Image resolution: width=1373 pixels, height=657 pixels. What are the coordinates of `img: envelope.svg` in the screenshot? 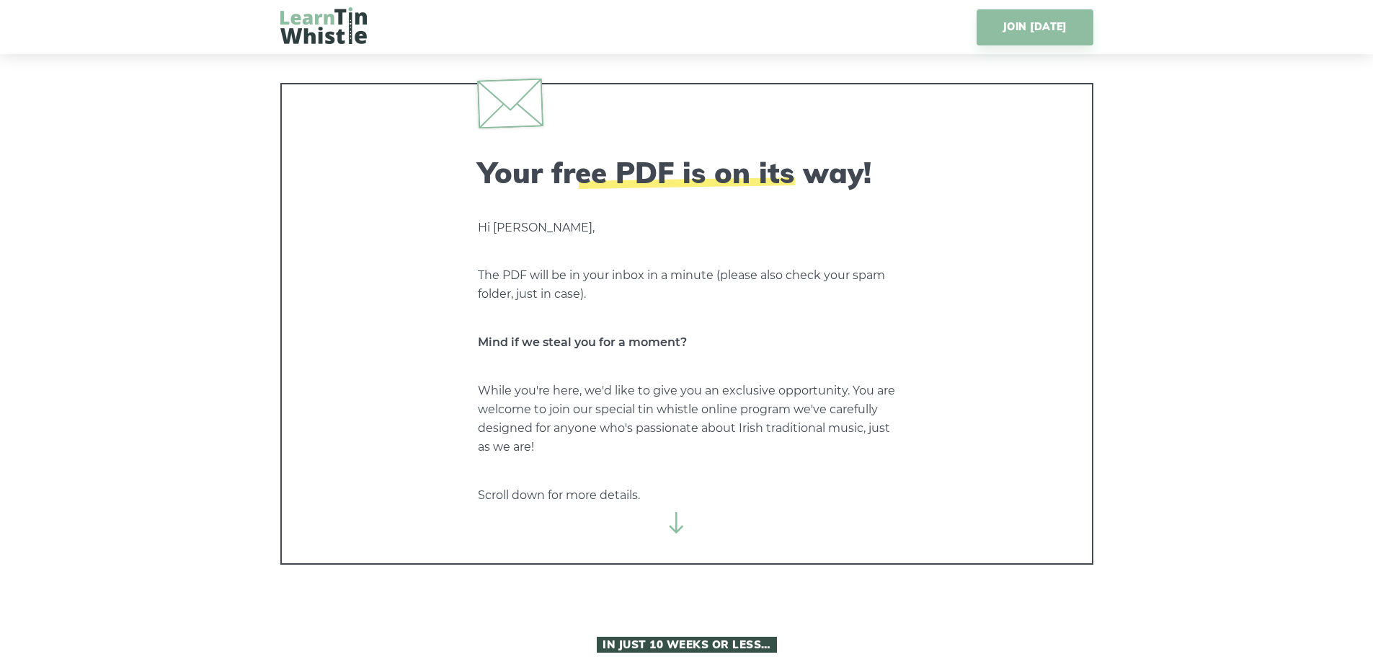 It's located at (510, 103).